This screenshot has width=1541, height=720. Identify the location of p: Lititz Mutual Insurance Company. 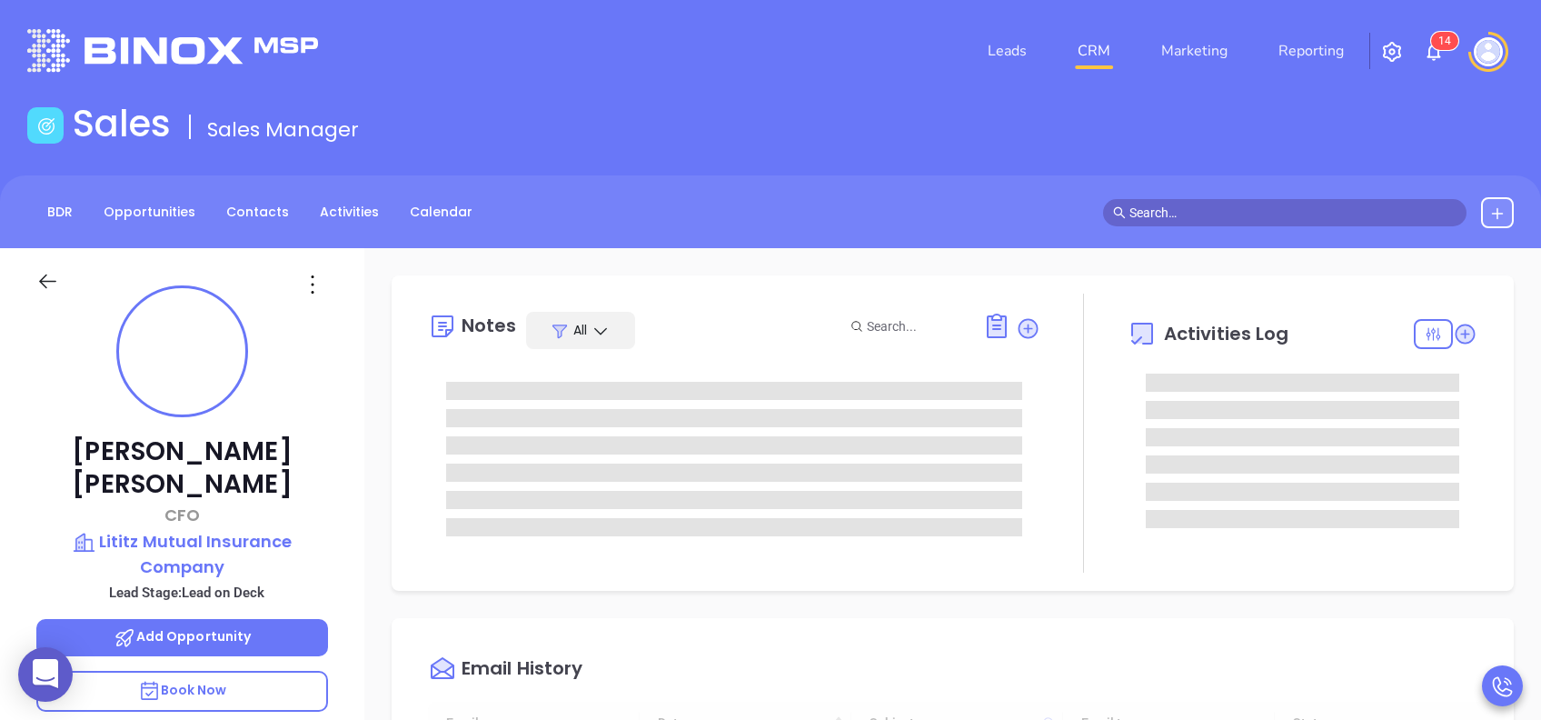
(182, 553).